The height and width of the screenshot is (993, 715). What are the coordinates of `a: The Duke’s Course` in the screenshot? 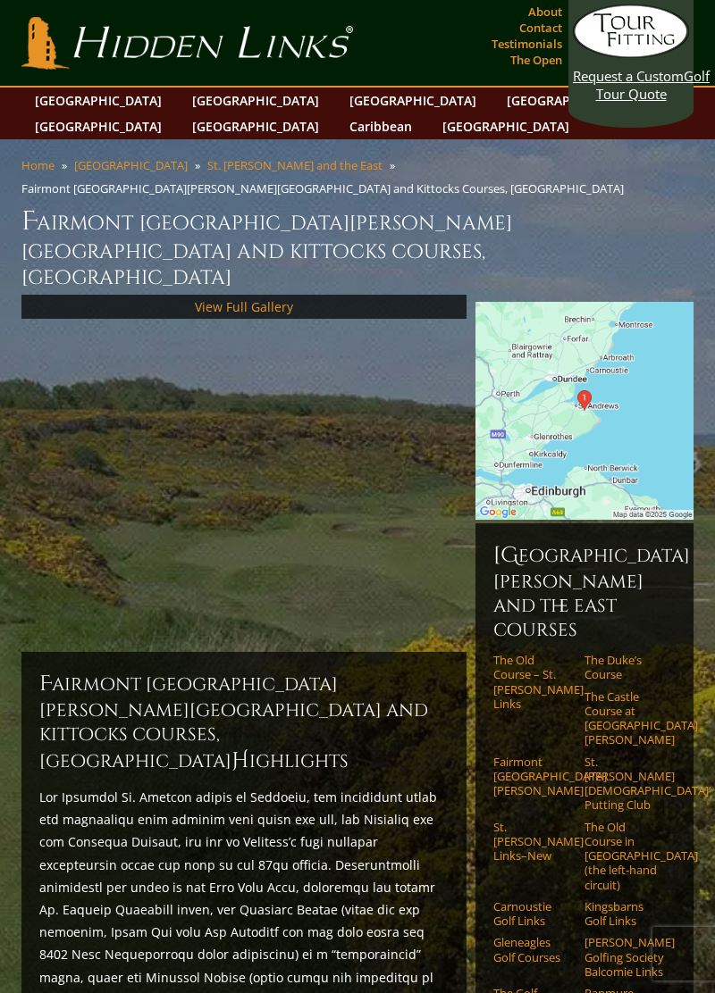 It's located at (623, 667).